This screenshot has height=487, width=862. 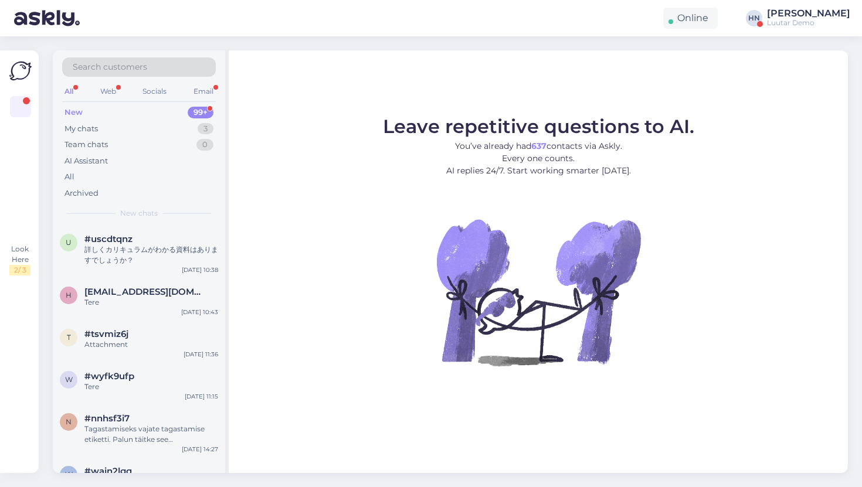 What do you see at coordinates (109, 239) in the screenshot?
I see `span: #uscdtqnz` at bounding box center [109, 239].